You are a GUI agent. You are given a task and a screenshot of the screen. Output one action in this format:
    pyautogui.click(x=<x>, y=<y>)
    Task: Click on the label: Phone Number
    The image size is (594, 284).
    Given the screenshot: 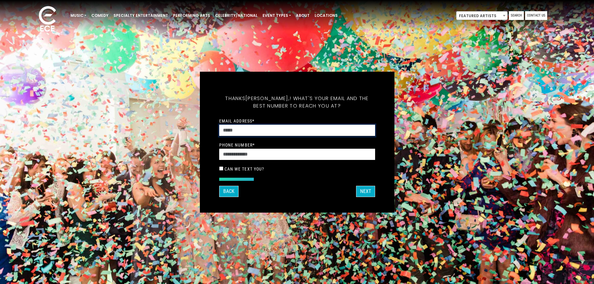 What is the action you would take?
    pyautogui.click(x=237, y=145)
    